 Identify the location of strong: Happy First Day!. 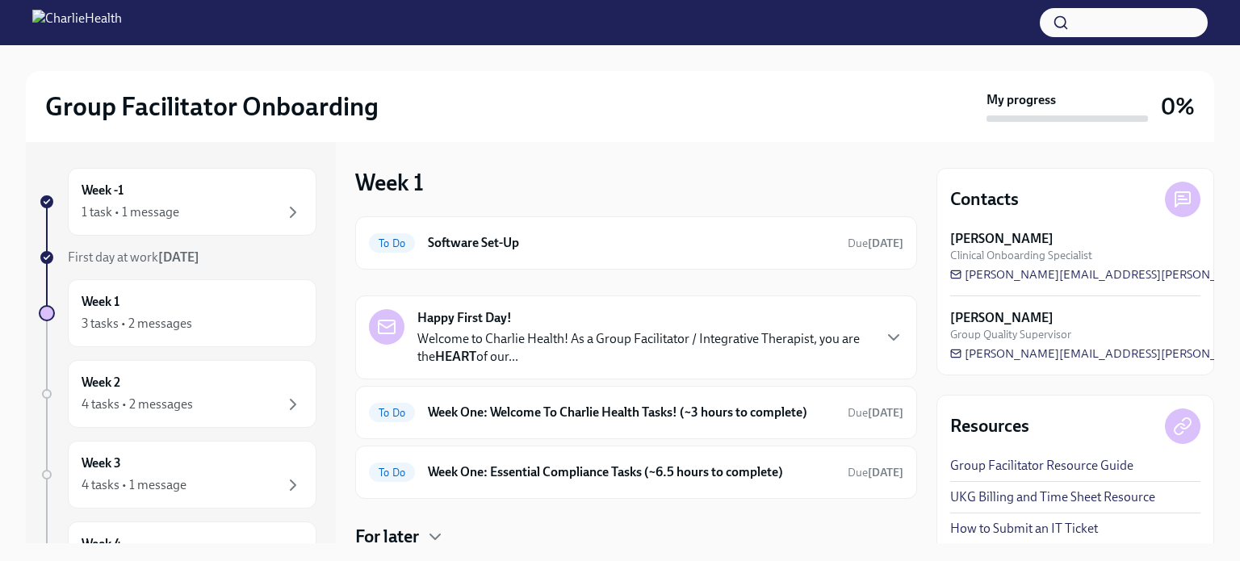
(464, 318).